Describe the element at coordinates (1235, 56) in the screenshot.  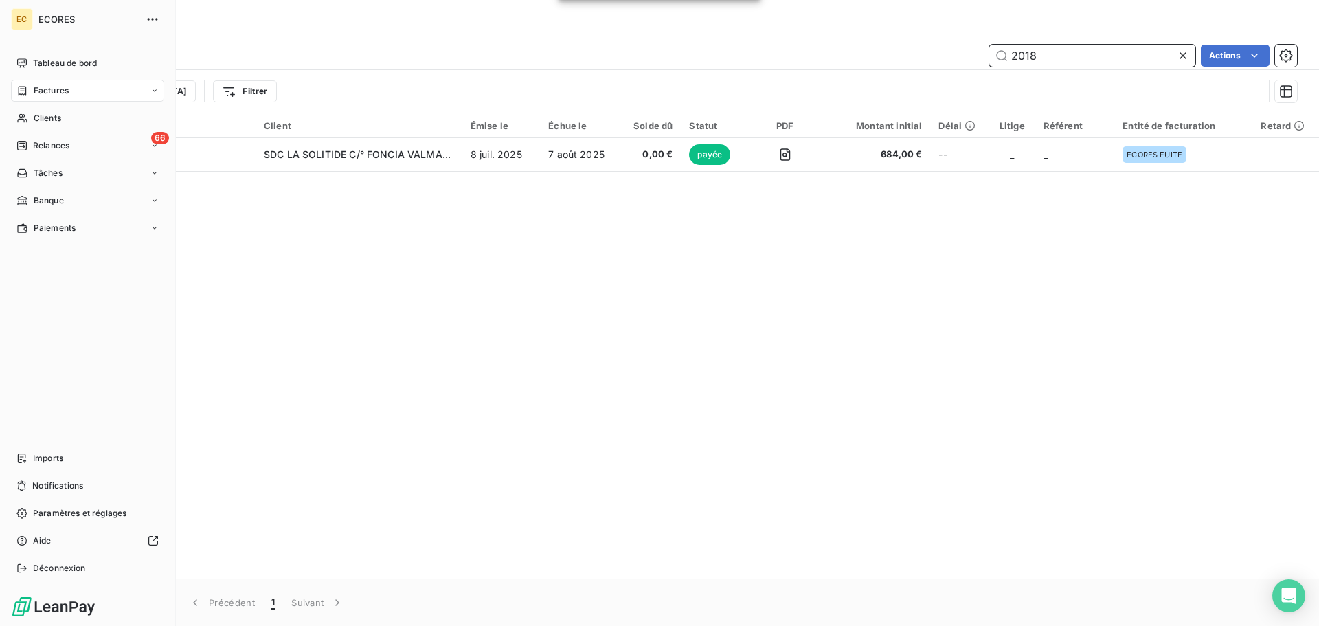
I see `button: Actions` at that location.